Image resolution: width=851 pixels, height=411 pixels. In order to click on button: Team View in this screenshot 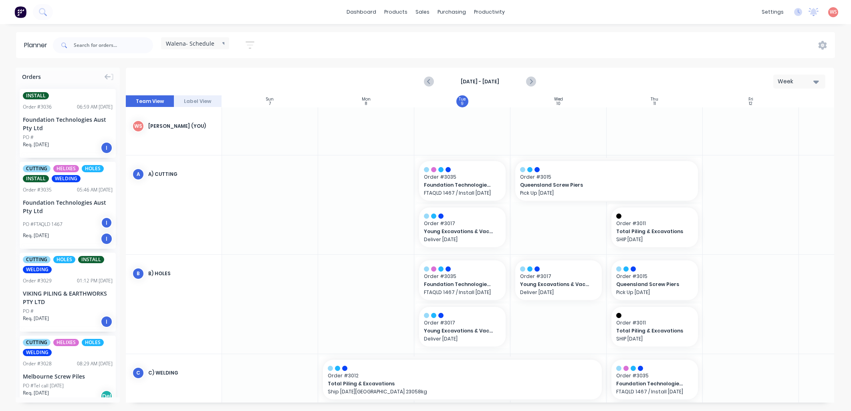, I will do `click(150, 101)`.